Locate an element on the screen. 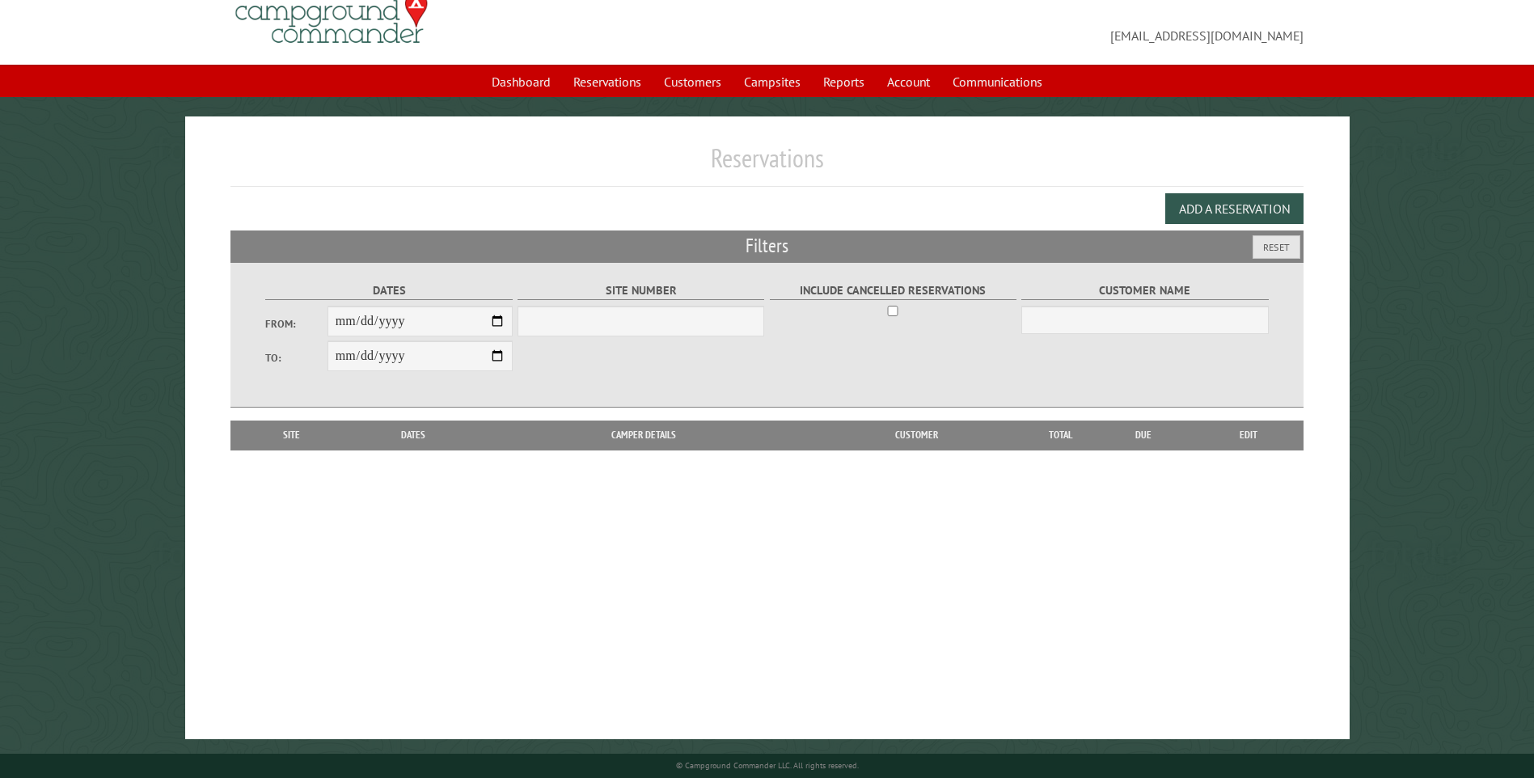  th: Edit is located at coordinates (1249, 435).